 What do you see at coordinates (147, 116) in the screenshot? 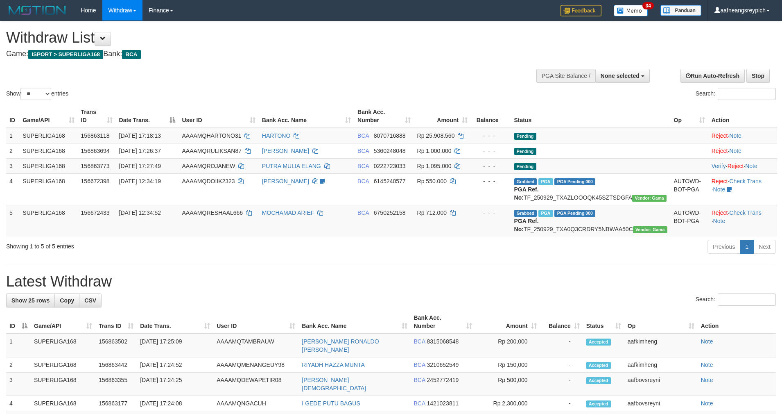
I see `th: Date Trans.: activate to sort column descending` at bounding box center [147, 116].